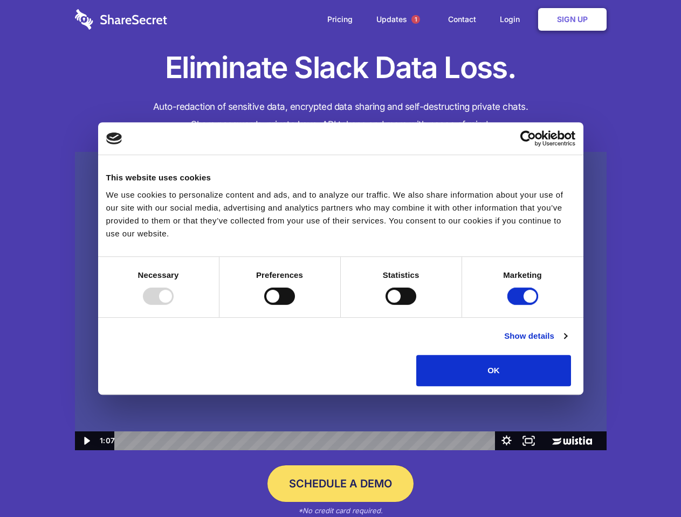 Image resolution: width=681 pixels, height=517 pixels. I want to click on strong: Marketing, so click(522, 275).